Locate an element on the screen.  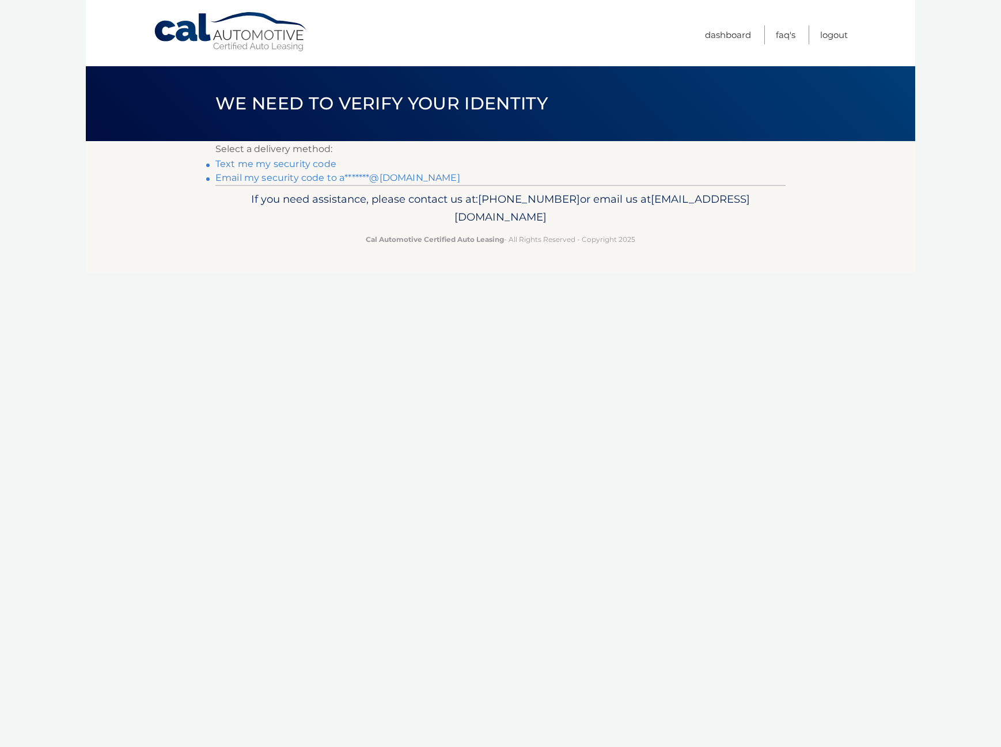
p: - All Rights Reserved - Copyright 2025 is located at coordinates (501, 239).